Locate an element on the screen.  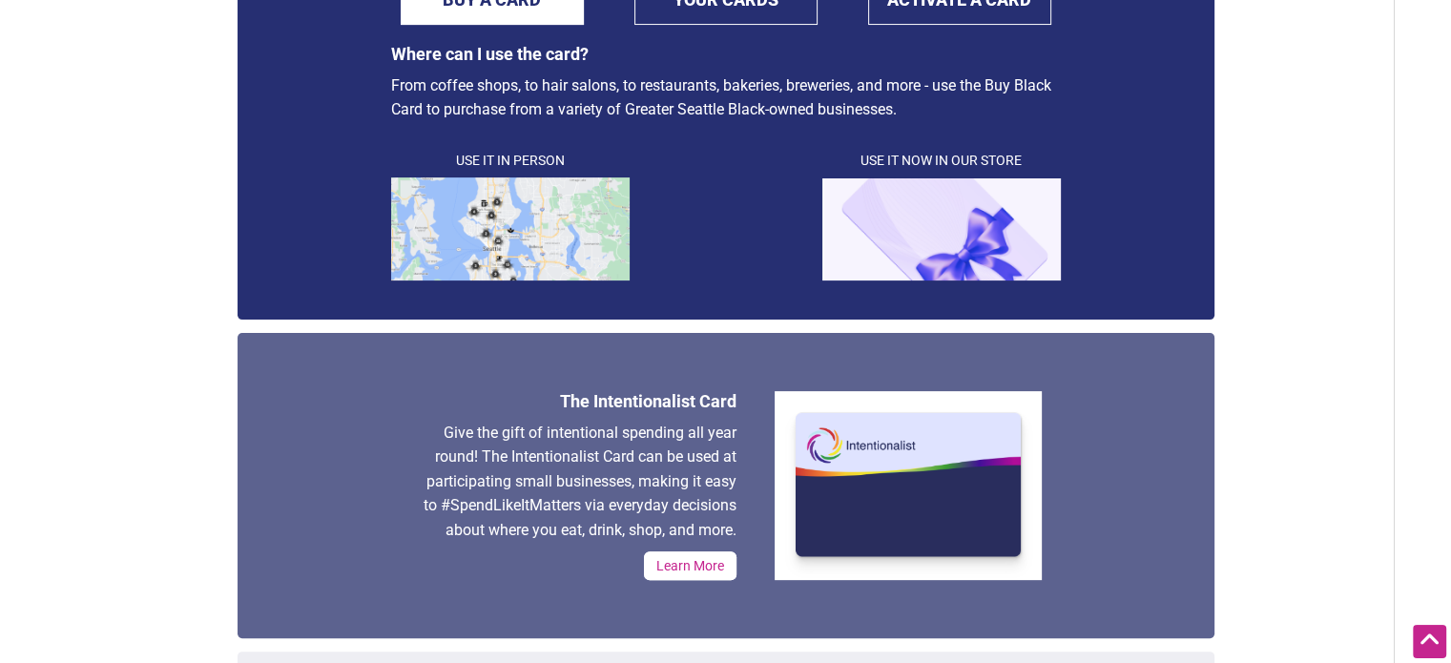
p: From coffee shops, to hair salons, to restaurants, bakeries, breweries, and more - use the Buy Bl... is located at coordinates (726, 97).